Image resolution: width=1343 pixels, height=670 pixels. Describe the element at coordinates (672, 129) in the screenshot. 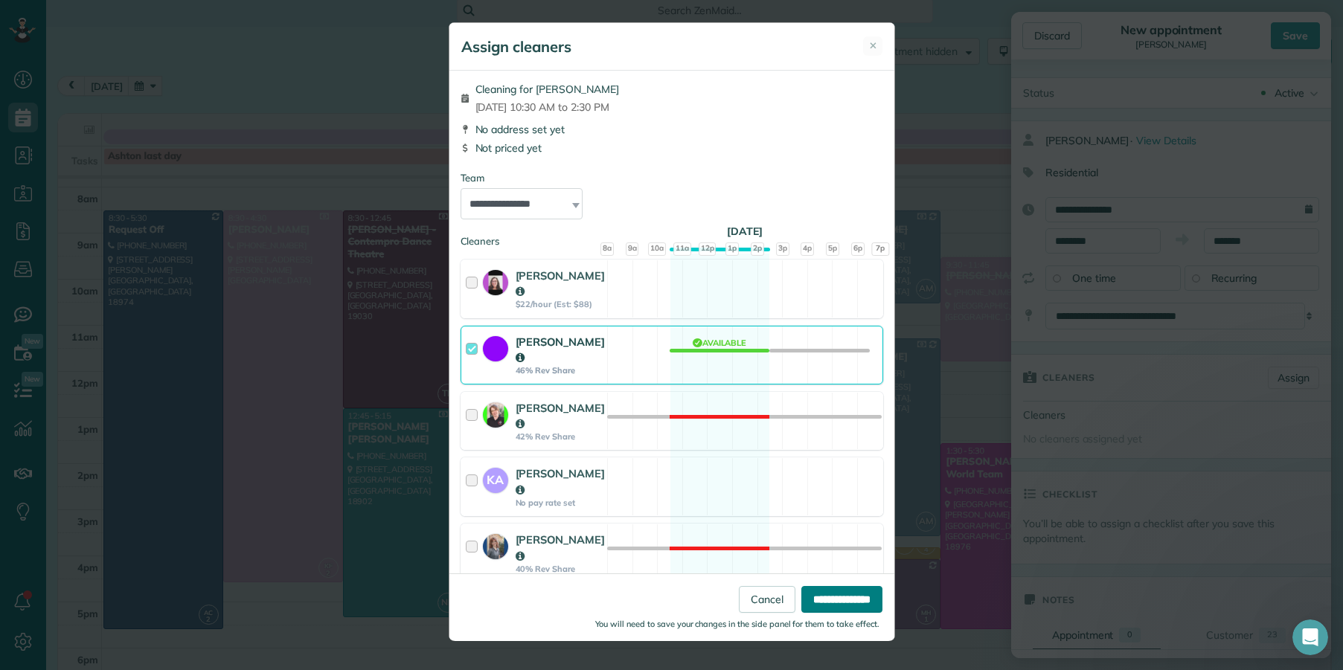

I see `div: No address set yet` at that location.